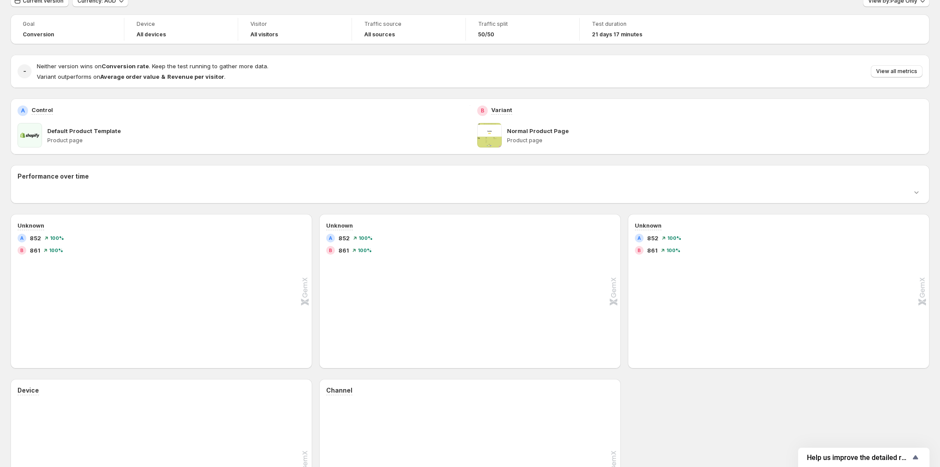 Image resolution: width=940 pixels, height=467 pixels. What do you see at coordinates (858, 457) in the screenshot?
I see `span: Help us improve the detailed report for A/B campaigns` at bounding box center [858, 457].